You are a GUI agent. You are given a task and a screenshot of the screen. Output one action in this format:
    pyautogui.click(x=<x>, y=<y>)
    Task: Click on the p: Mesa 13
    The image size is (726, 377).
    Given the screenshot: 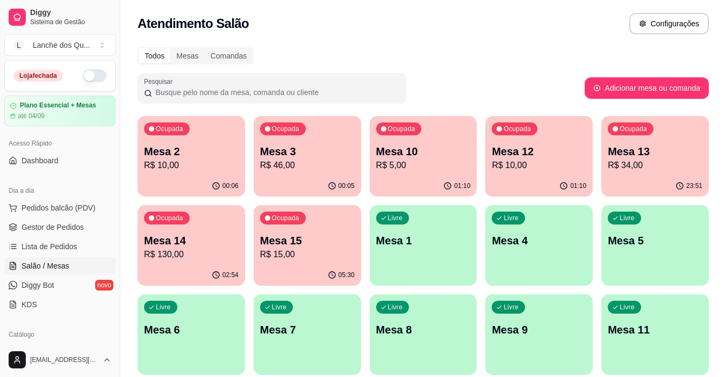 What is the action you would take?
    pyautogui.click(x=655, y=152)
    